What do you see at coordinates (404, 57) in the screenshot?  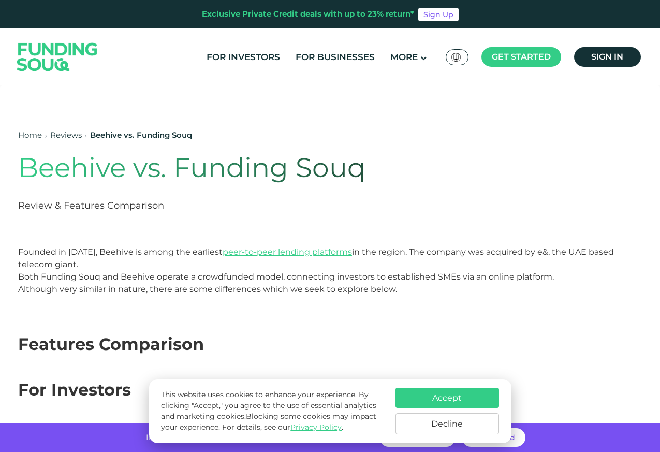 I see `span: More` at bounding box center [404, 57].